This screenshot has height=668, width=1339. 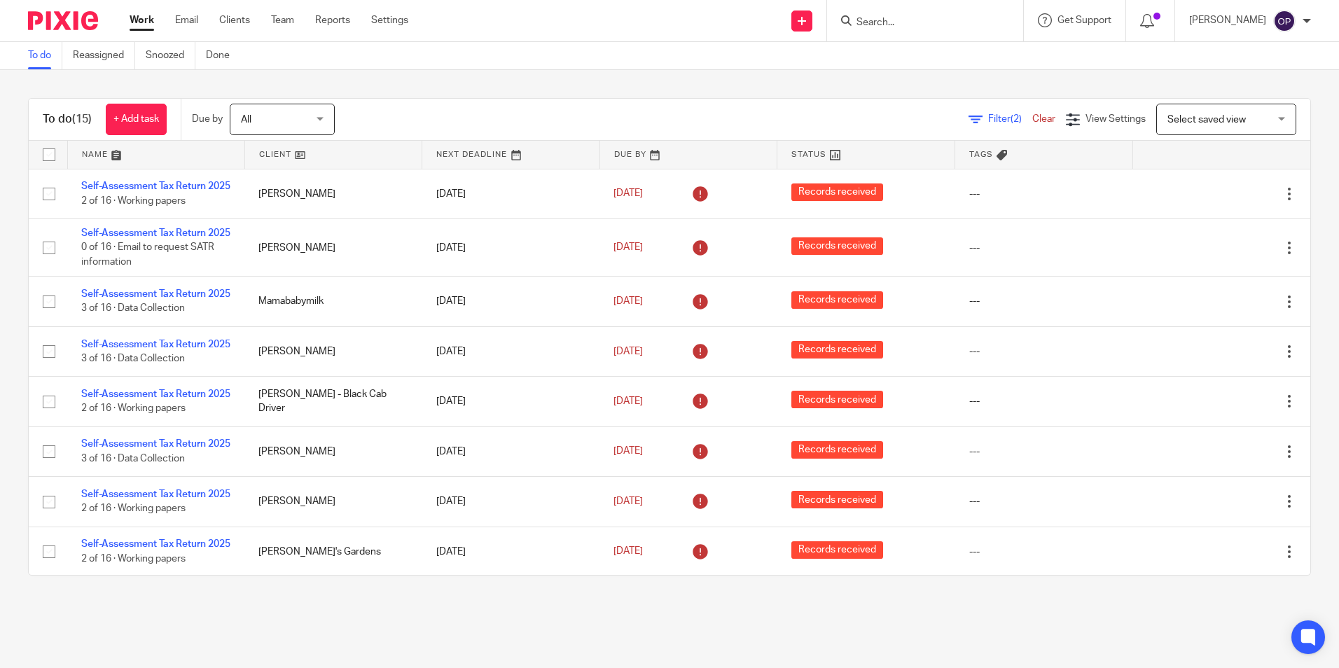 What do you see at coordinates (282, 20) in the screenshot?
I see `a: Team` at bounding box center [282, 20].